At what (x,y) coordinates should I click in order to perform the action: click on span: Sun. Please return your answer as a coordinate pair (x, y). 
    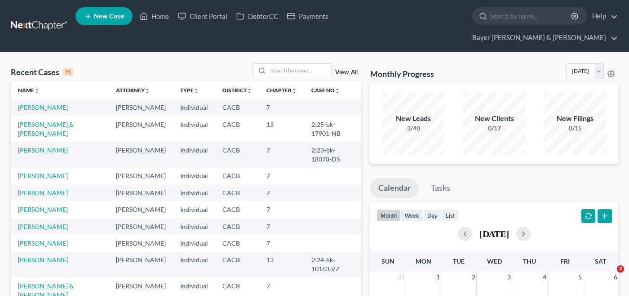
    Looking at the image, I should click on (388, 261).